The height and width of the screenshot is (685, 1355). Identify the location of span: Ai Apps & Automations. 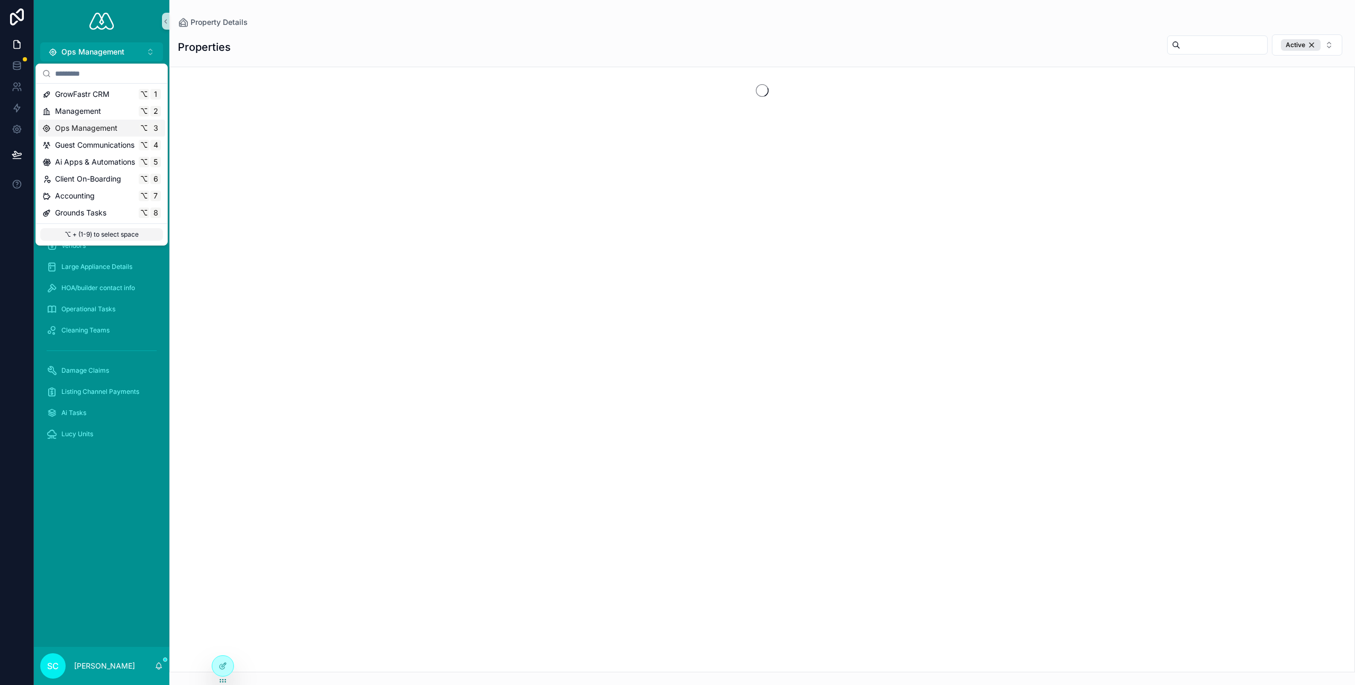
(95, 162).